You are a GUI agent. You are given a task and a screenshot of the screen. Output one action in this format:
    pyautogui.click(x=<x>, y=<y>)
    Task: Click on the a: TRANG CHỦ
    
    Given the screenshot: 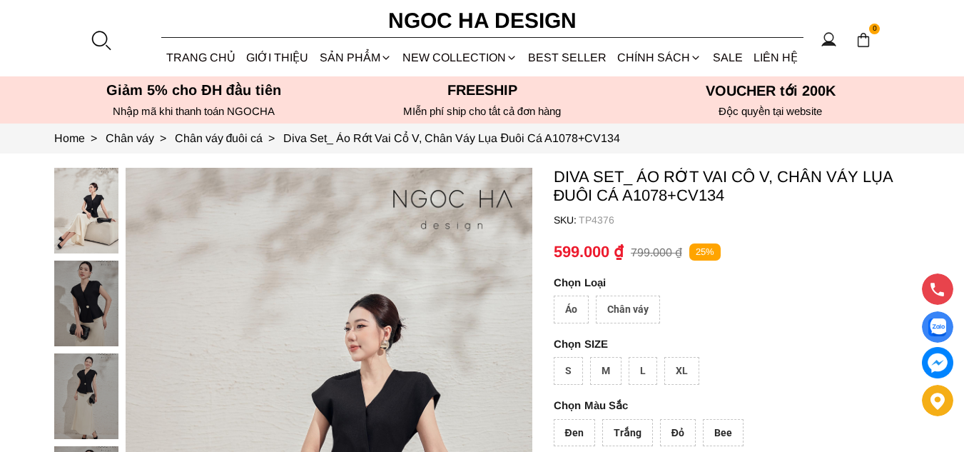 What is the action you would take?
    pyautogui.click(x=201, y=57)
    